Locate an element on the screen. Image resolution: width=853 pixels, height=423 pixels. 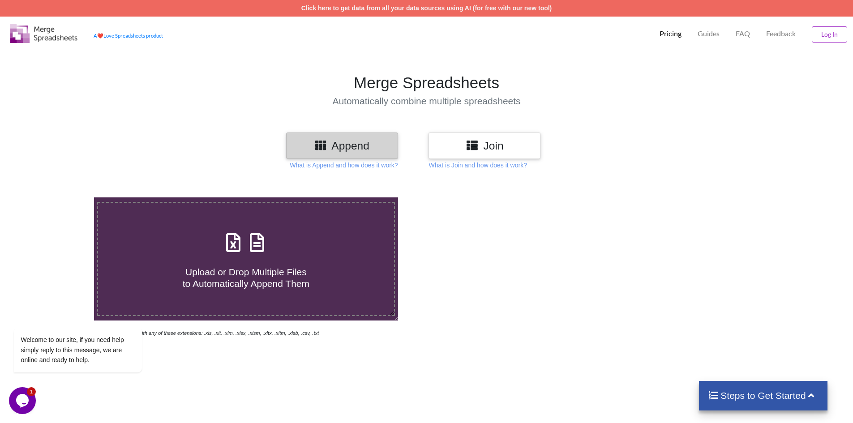
span: Welcome to our site, if you need help simply reply to this message, we are online and ready to help. is located at coordinates (64, 103).